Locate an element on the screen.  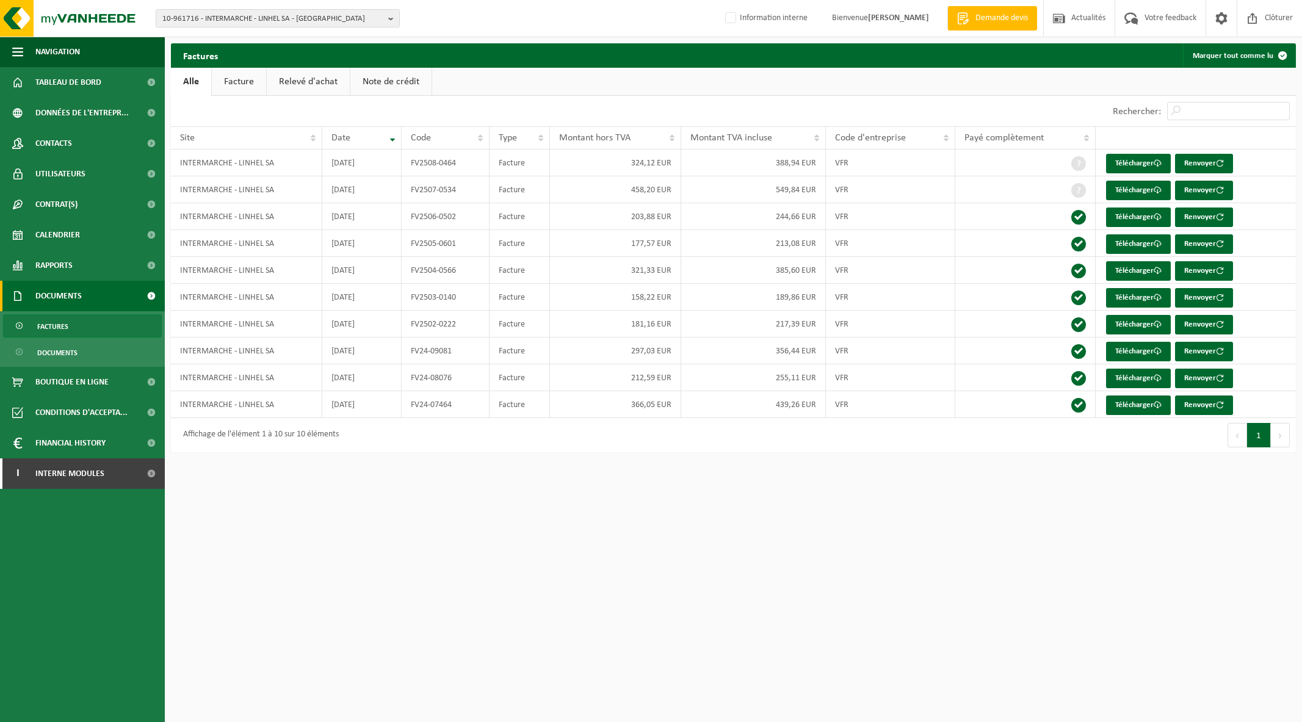
span: Conditions d'accepta... is located at coordinates (81, 413).